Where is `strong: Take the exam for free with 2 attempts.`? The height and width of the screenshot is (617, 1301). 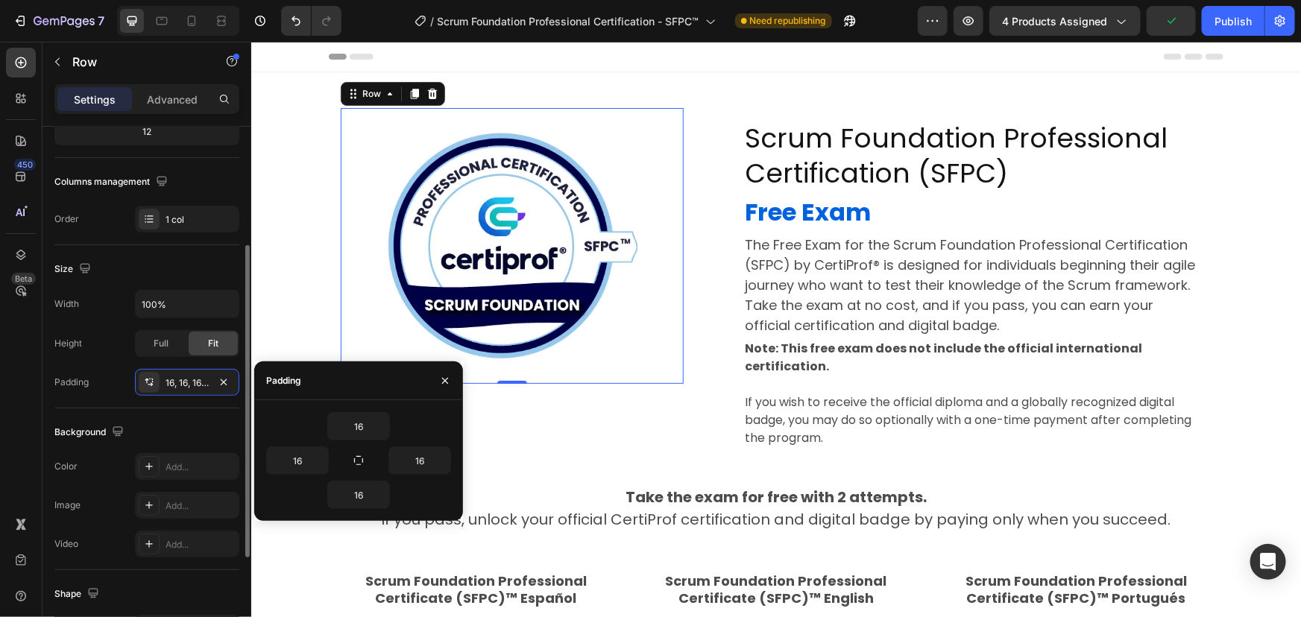
strong: Take the exam for free with 2 attempts. is located at coordinates (525, 455).